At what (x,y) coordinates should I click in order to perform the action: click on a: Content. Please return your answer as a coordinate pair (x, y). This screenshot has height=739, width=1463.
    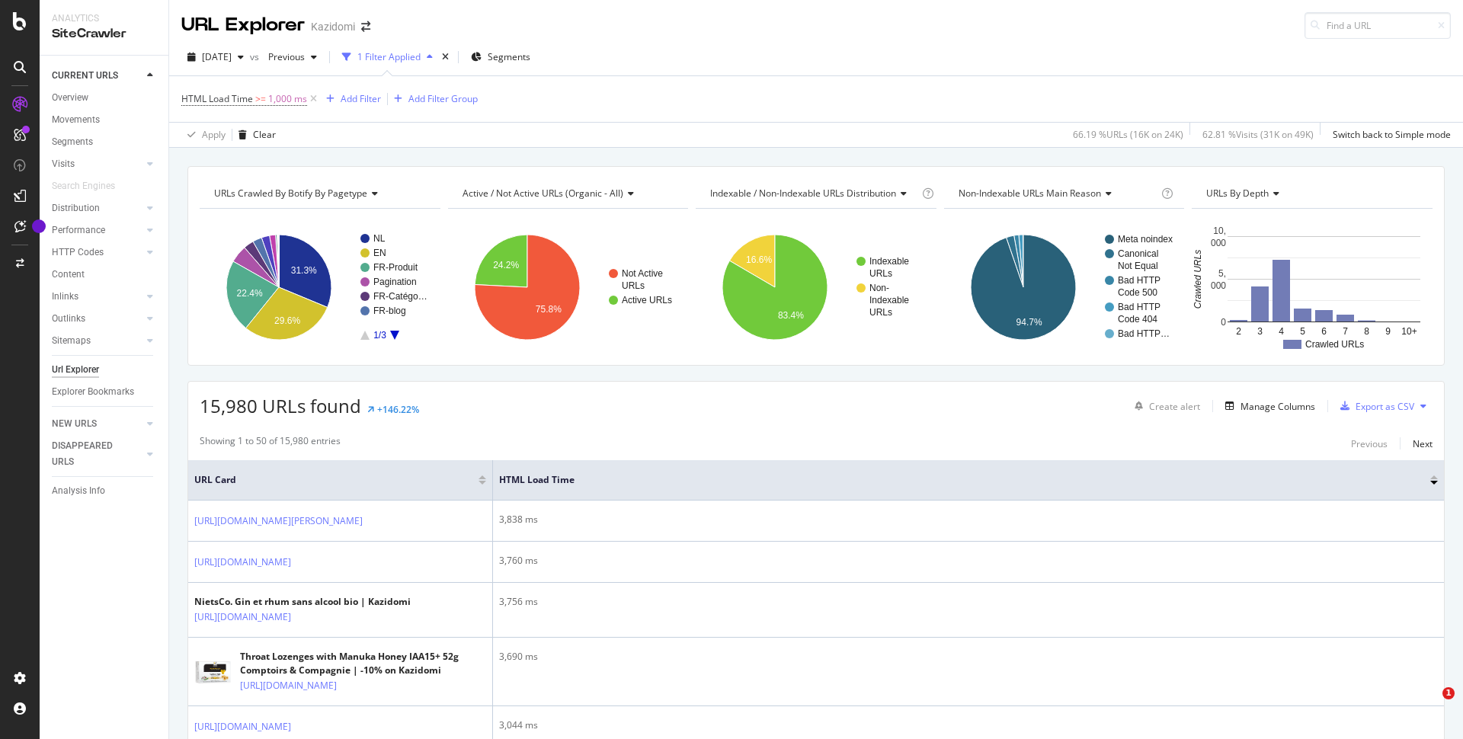
    Looking at the image, I should click on (104, 274).